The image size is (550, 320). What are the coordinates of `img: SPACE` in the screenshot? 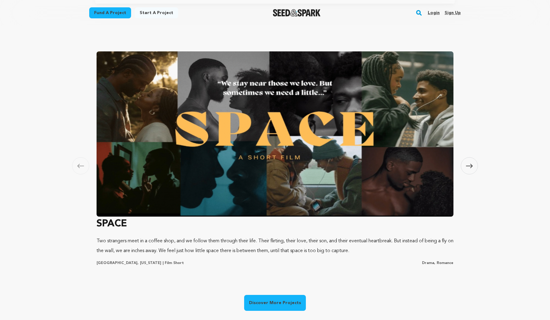 It's located at (275, 134).